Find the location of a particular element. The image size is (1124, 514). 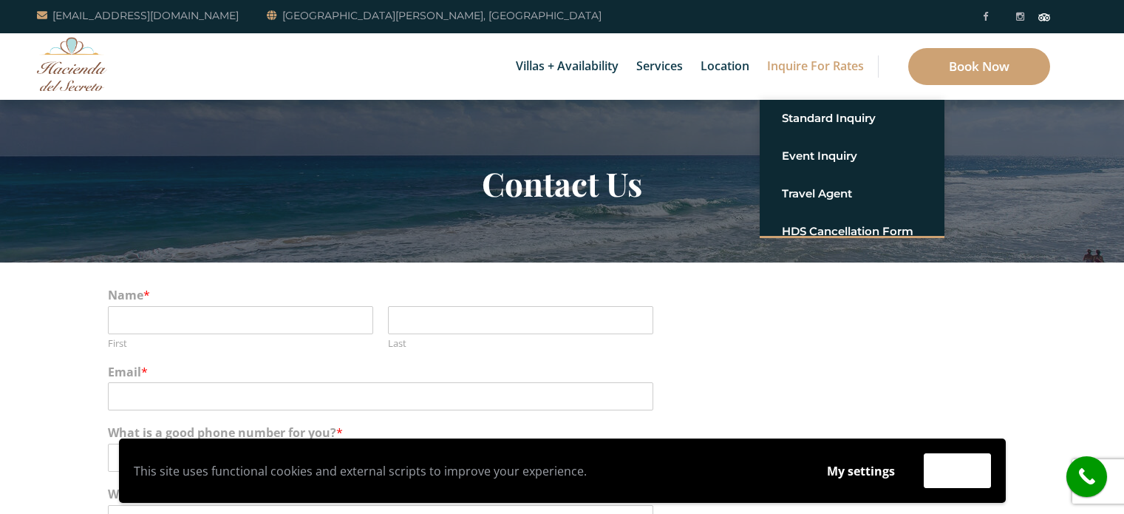

label: Name is located at coordinates (562, 295).